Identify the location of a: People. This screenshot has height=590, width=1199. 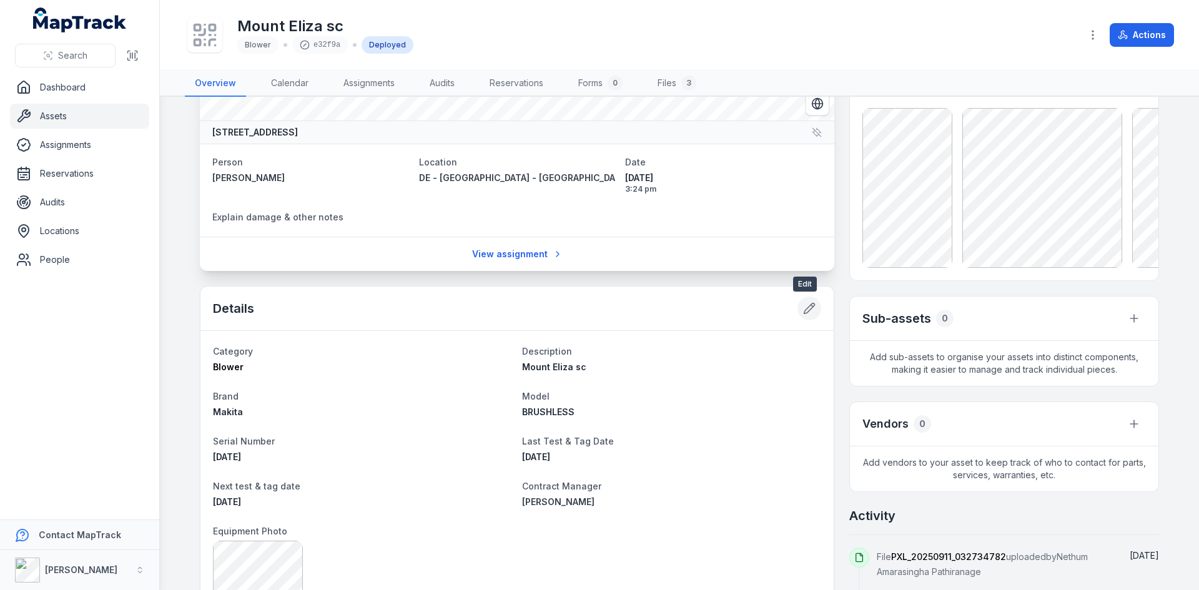
(79, 260).